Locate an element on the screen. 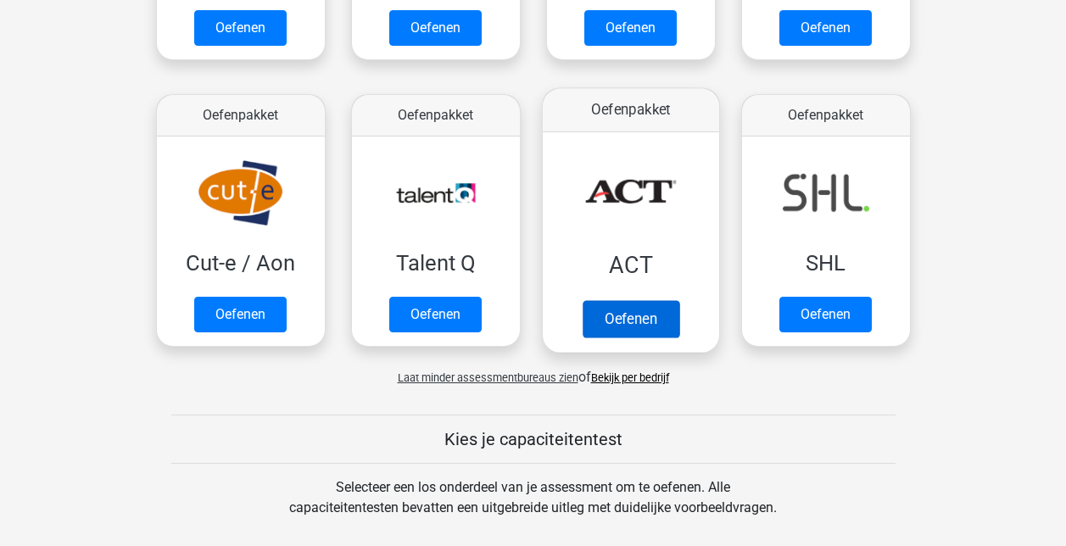 The width and height of the screenshot is (1066, 546). h5: Kies je capaciteitentest is located at coordinates (534, 439).